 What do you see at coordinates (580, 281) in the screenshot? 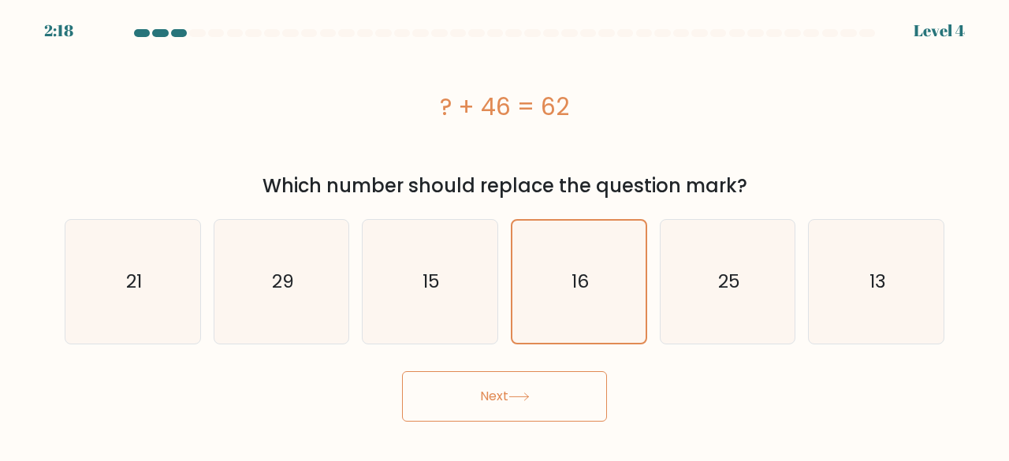
I see `text: 16` at bounding box center [580, 281].